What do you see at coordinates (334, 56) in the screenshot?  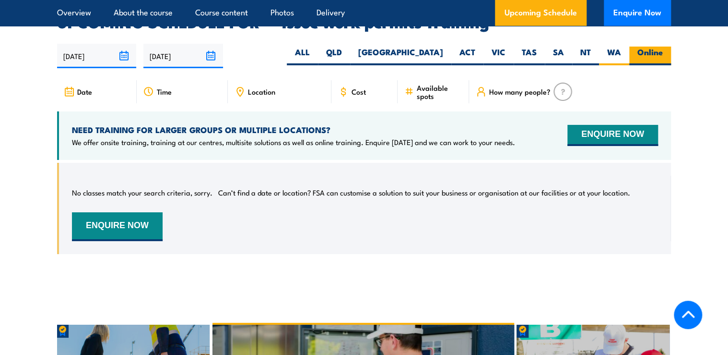 I see `label: QLD` at bounding box center [334, 56].